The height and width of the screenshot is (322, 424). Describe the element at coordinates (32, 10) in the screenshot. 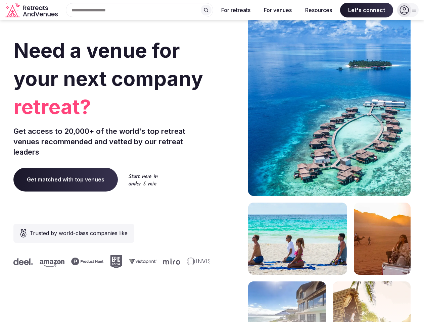

I see `svg: Retreats and Venues company logo` at that location.